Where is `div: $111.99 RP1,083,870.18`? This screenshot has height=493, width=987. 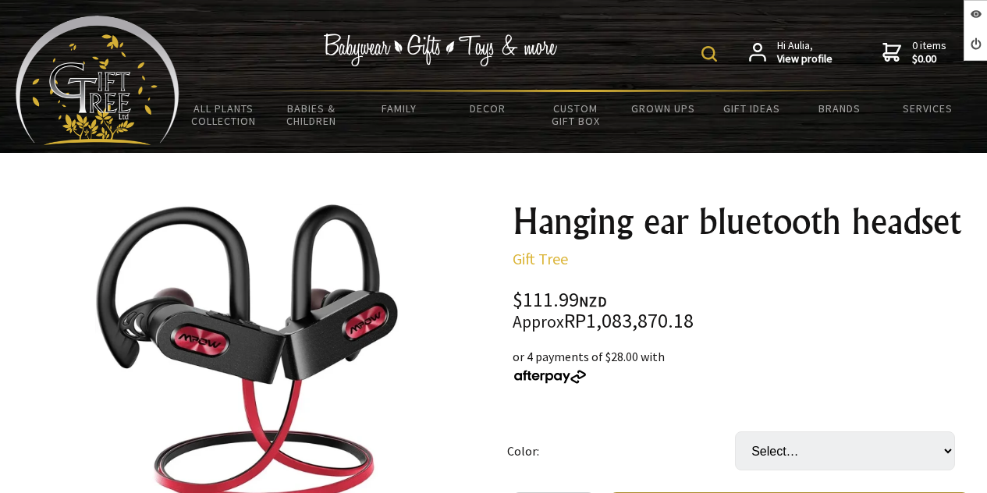 div: $111.99 RP1,083,870.18 is located at coordinates (740, 310).